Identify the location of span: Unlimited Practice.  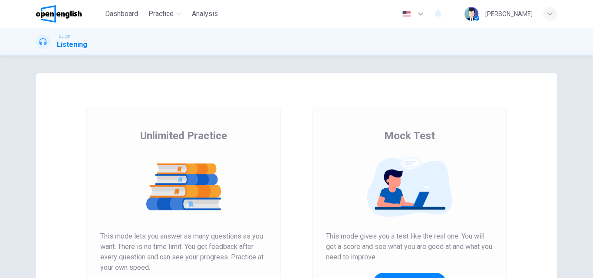
(184, 136).